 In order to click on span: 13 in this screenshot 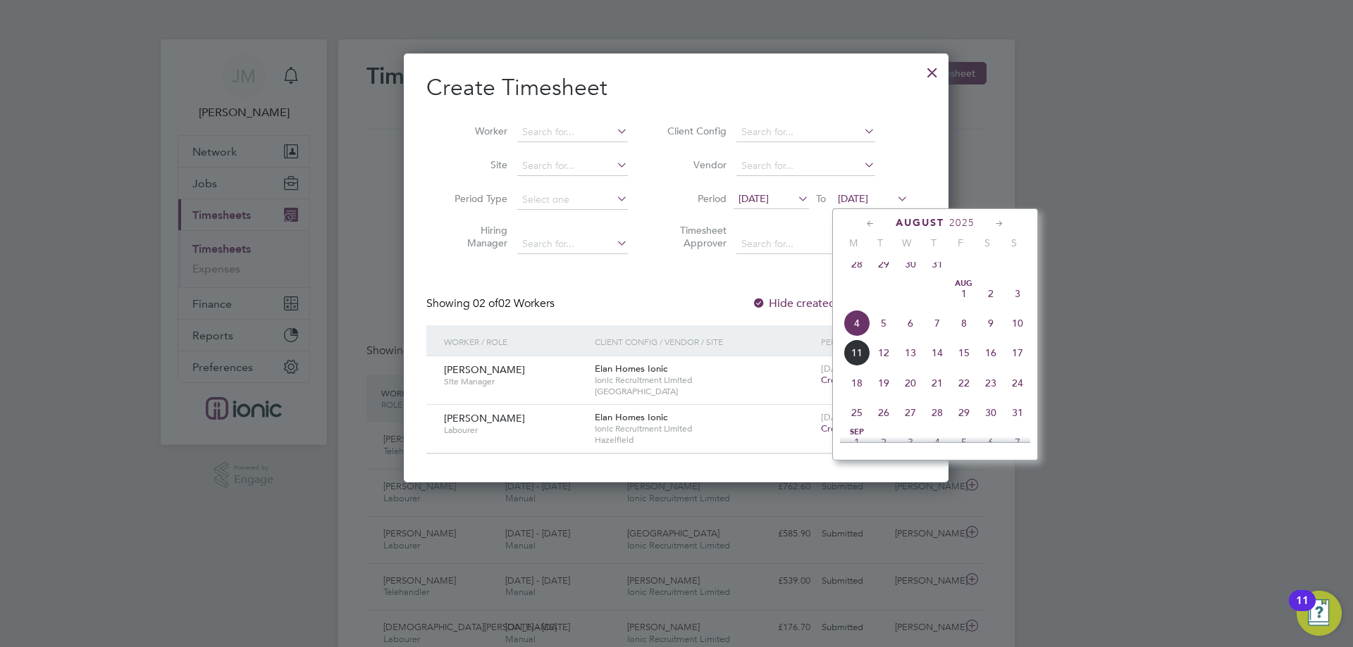, I will do `click(910, 353)`.